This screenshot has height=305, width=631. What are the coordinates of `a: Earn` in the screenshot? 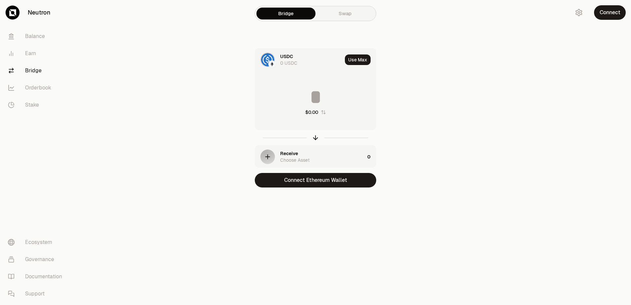 It's located at (37, 53).